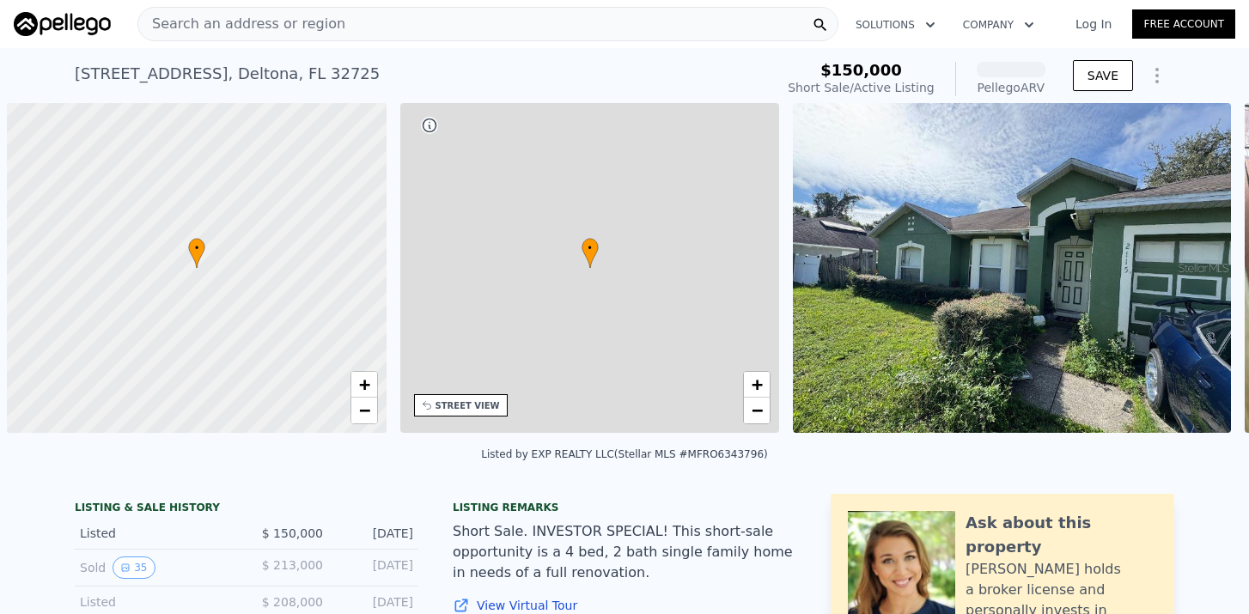 The height and width of the screenshot is (614, 1249). Describe the element at coordinates (292, 602) in the screenshot. I see `span: $ 208,000` at that location.